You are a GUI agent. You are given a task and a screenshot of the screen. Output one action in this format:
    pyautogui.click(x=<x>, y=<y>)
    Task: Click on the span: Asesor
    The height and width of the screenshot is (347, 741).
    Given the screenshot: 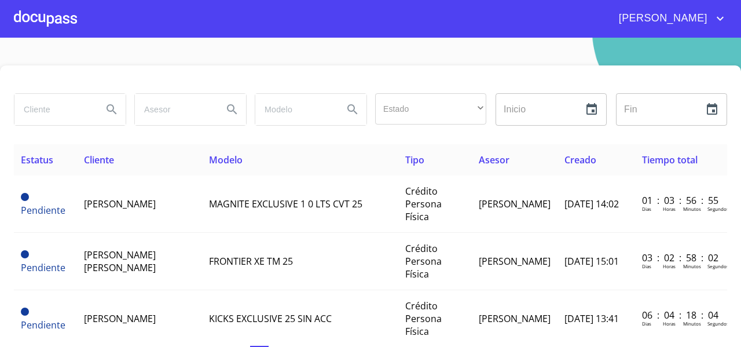 What is the action you would take?
    pyautogui.click(x=494, y=160)
    